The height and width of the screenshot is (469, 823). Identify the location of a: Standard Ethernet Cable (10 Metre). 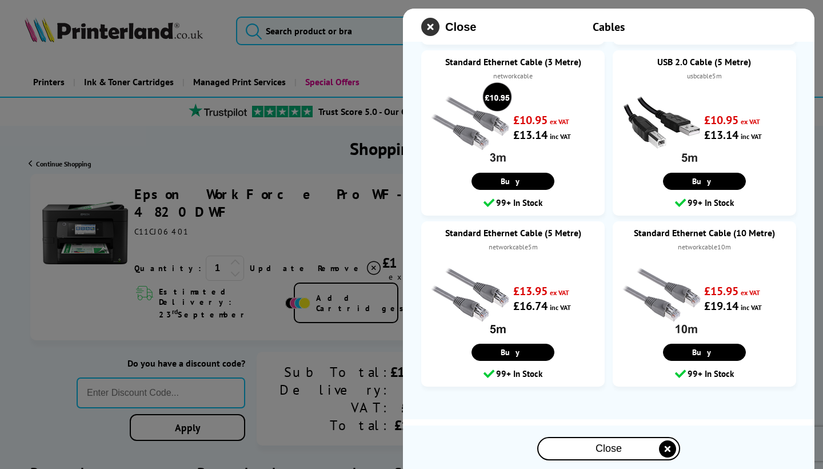
(704, 233).